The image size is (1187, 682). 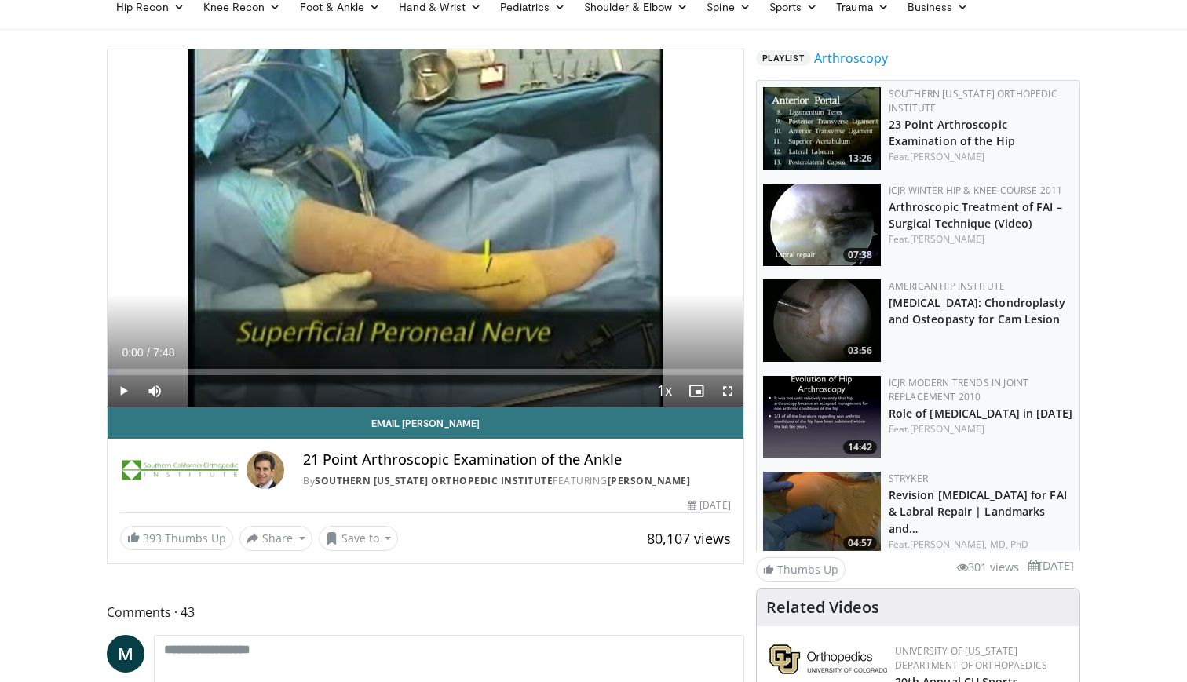 I want to click on button: Mute, so click(x=155, y=391).